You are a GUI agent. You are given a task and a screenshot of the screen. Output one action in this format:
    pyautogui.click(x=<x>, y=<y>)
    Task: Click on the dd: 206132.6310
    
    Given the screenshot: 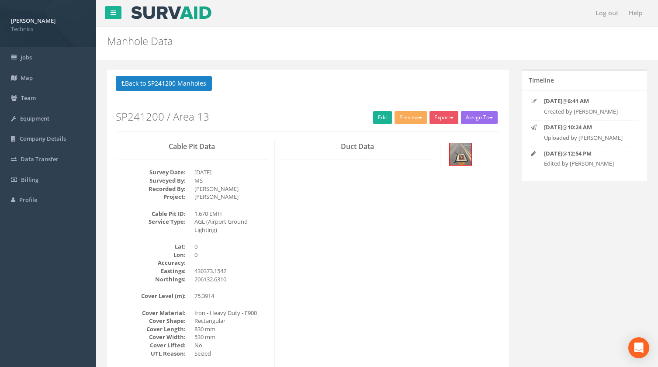 What is the action you would take?
    pyautogui.click(x=231, y=279)
    